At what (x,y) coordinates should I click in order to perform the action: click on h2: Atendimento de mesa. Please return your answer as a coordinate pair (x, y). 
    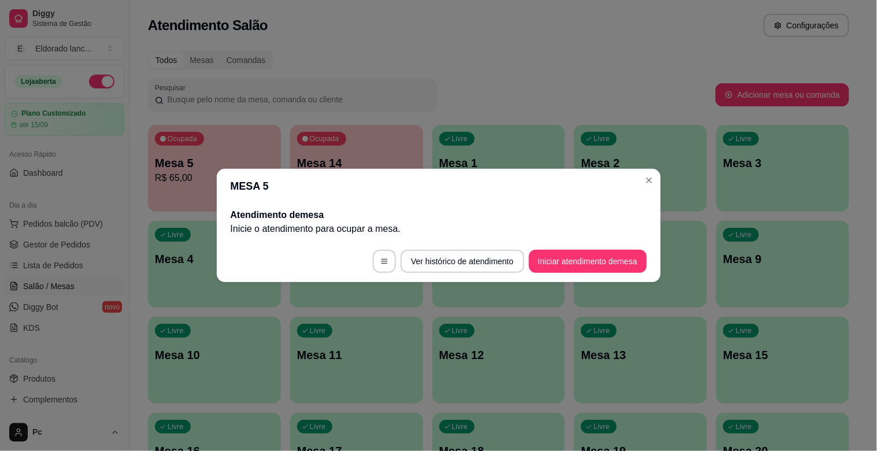
    Looking at the image, I should click on (439, 215).